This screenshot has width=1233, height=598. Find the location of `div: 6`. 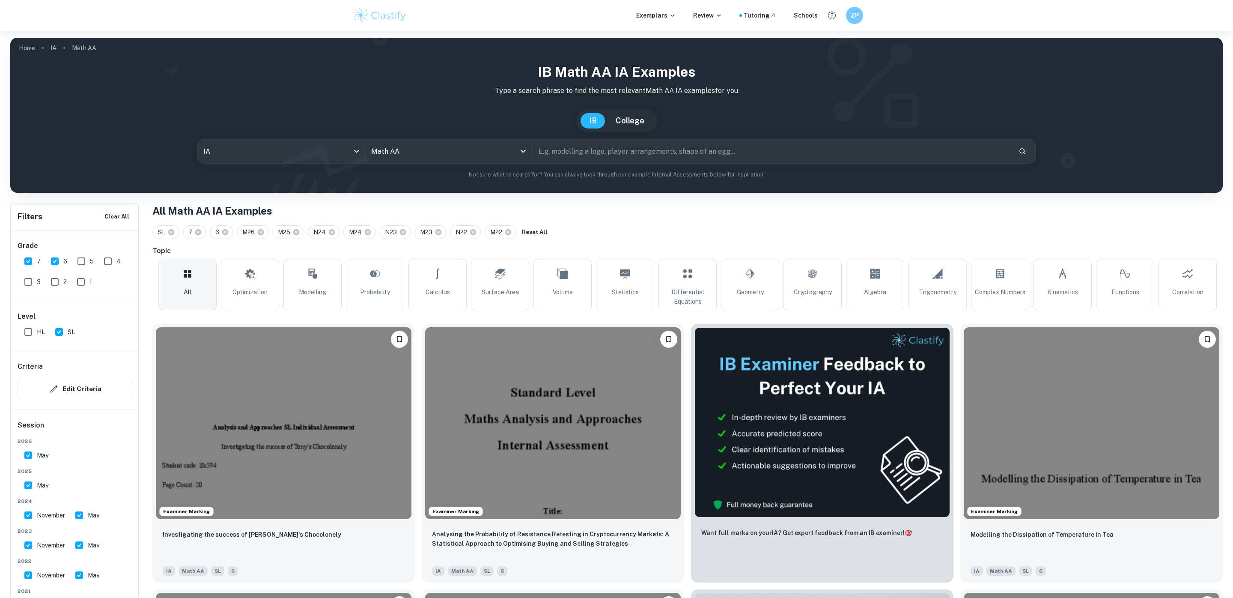

div: 6 is located at coordinates (221, 232).